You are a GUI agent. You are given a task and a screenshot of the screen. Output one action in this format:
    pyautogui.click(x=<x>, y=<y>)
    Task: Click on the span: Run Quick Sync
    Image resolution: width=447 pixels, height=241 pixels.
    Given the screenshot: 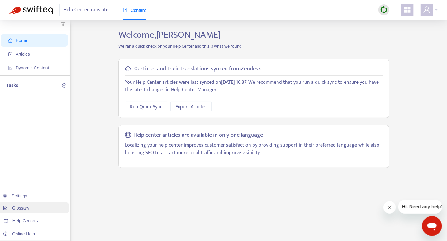 What is the action you would take?
    pyautogui.click(x=146, y=107)
    